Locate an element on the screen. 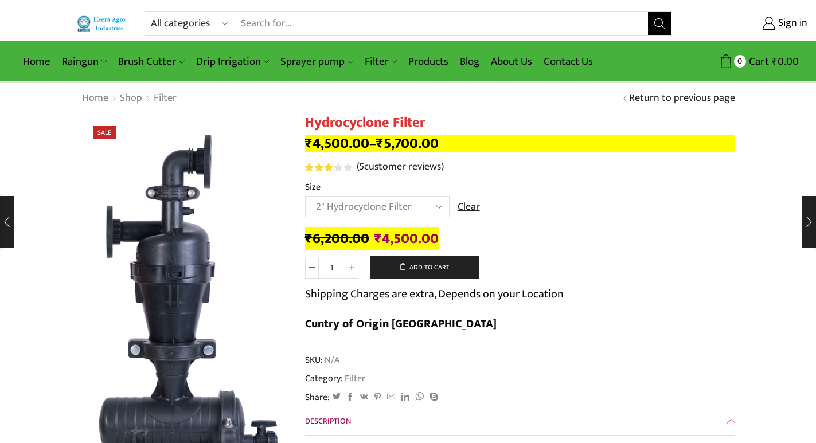  bdi: 5,700.00 is located at coordinates (407, 143).